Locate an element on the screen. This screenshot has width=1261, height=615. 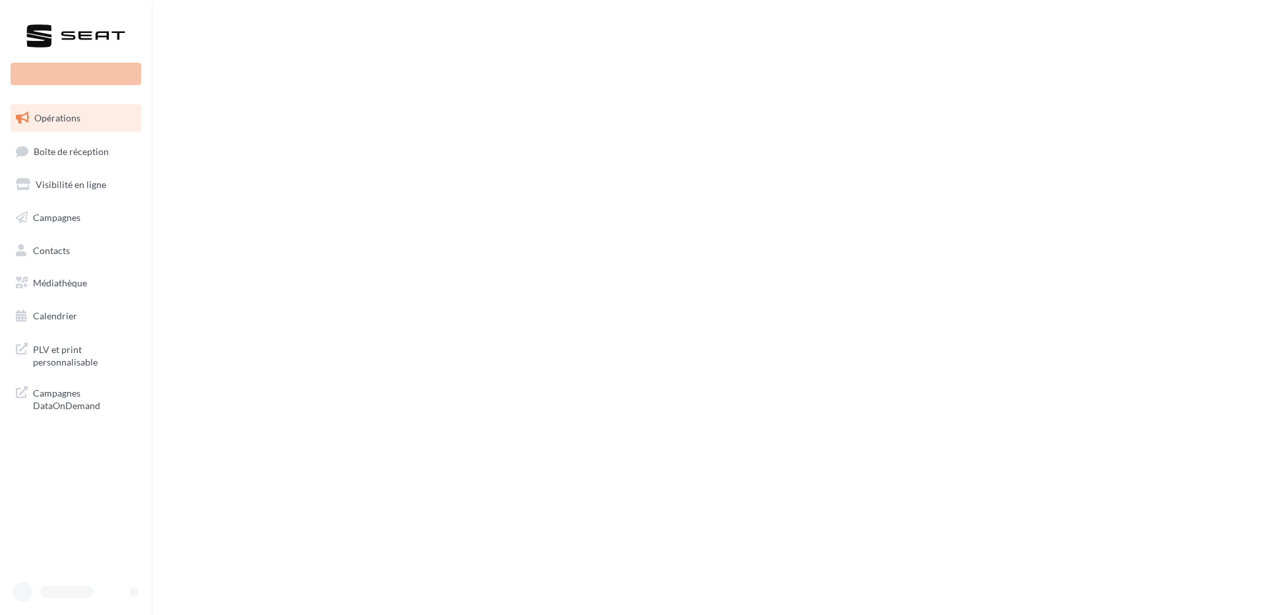
span: Contacts is located at coordinates (51, 249).